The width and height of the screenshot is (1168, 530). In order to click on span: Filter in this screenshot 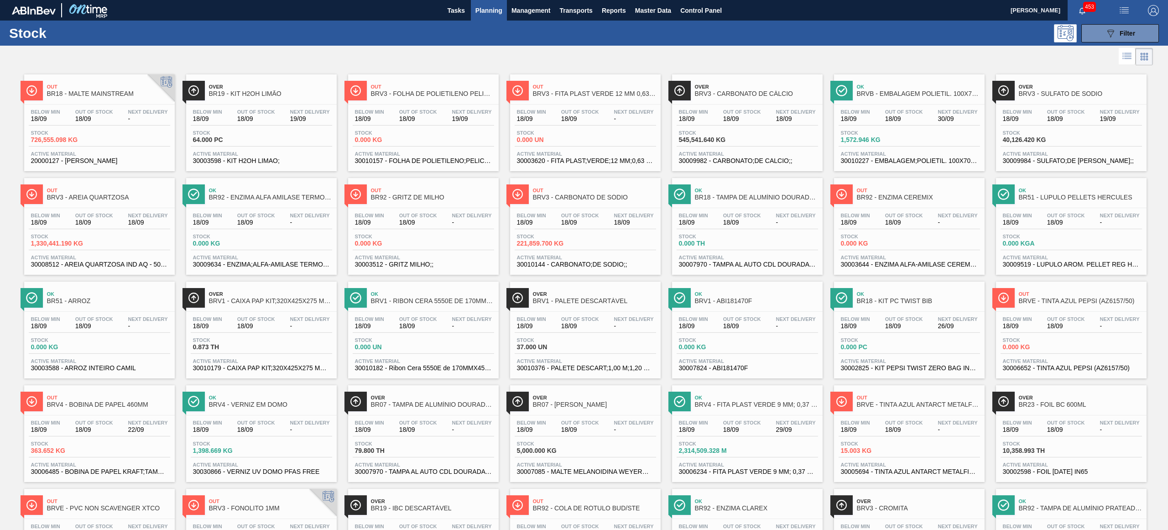, I will do `click(1128, 33)`.